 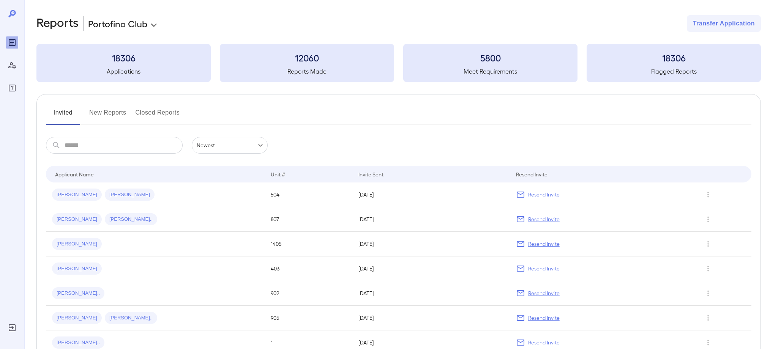 What do you see at coordinates (398, 63) in the screenshot?
I see `summary: 18306Applications12060Reports Made5800Meet Requirements18306Flagged Reports` at bounding box center [398, 63].